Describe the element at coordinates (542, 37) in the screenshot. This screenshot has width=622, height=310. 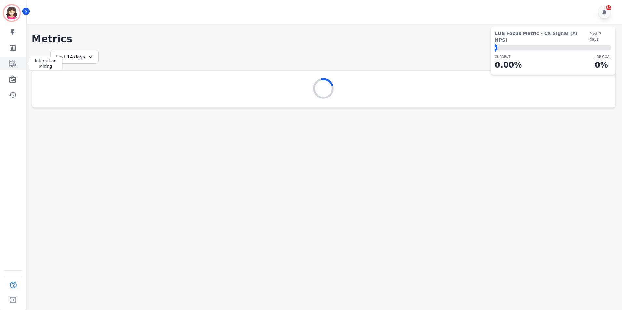
I see `span: LOB Focus Metric - CX Signal (AI NPS)` at that location.